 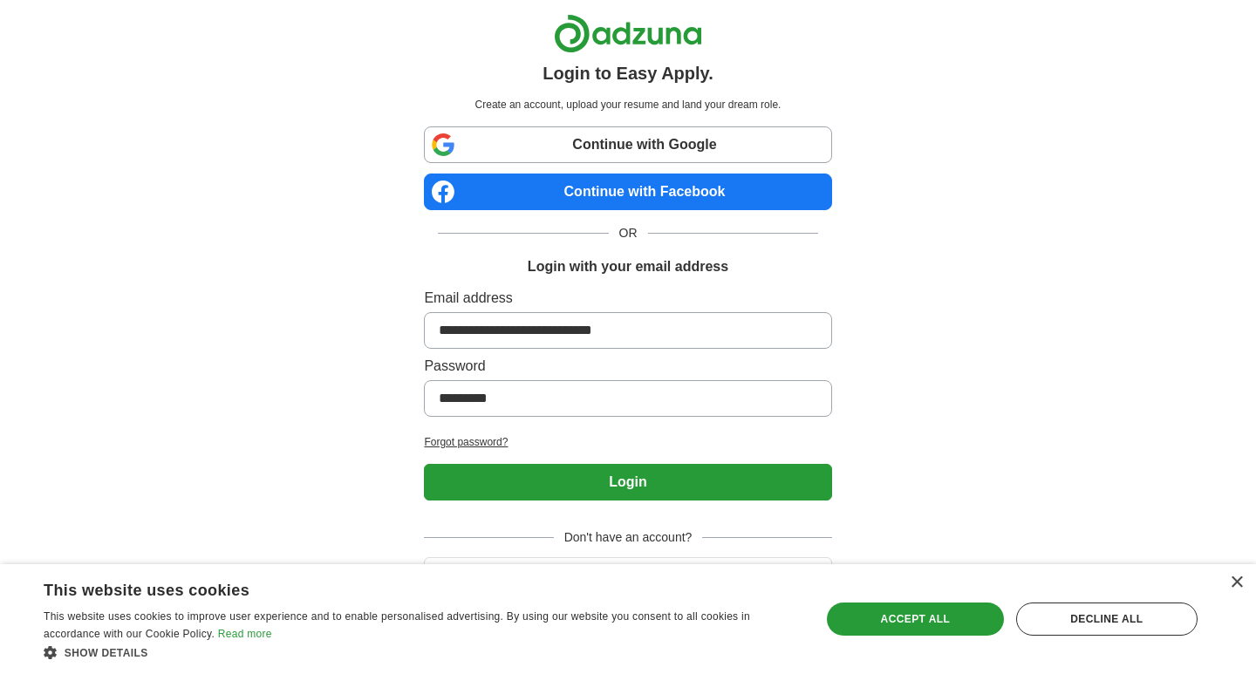 What do you see at coordinates (399, 588) in the screenshot?
I see `div: This website uses cookies` at bounding box center [399, 588].